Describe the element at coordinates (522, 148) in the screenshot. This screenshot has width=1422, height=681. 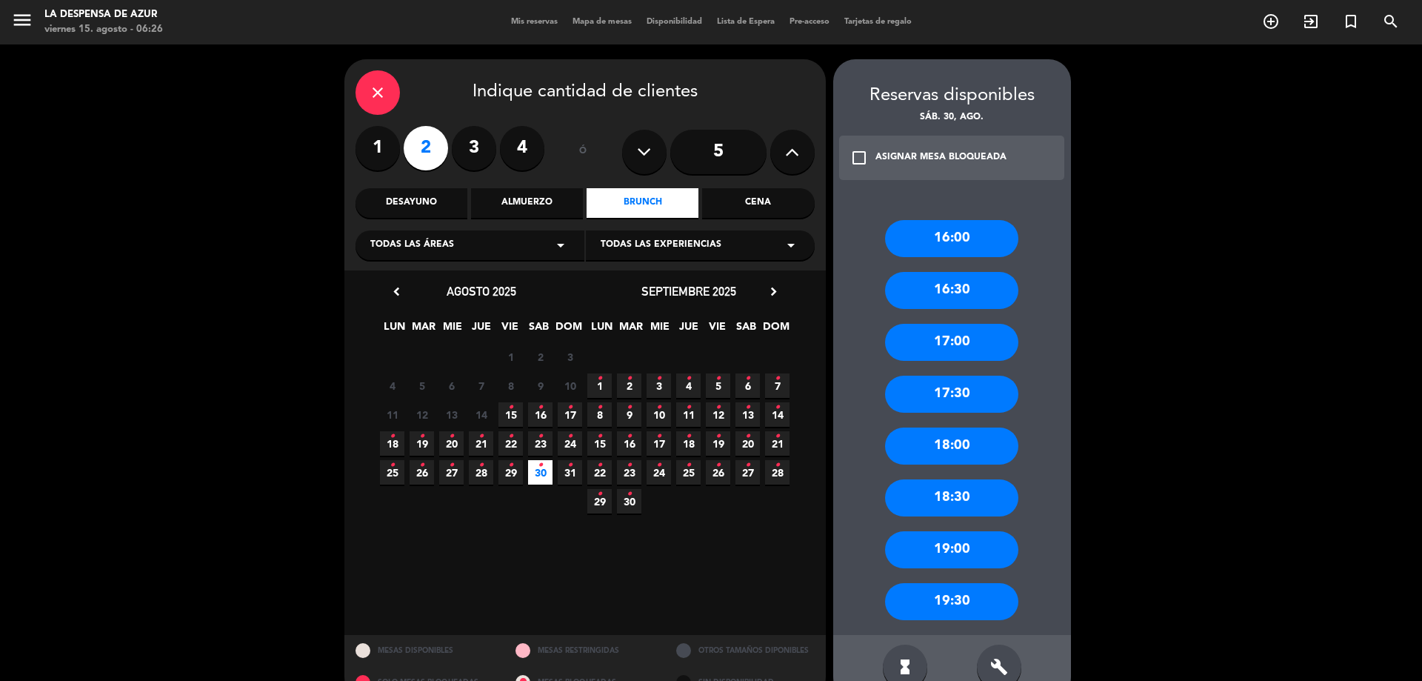
I see `label: 4` at that location.